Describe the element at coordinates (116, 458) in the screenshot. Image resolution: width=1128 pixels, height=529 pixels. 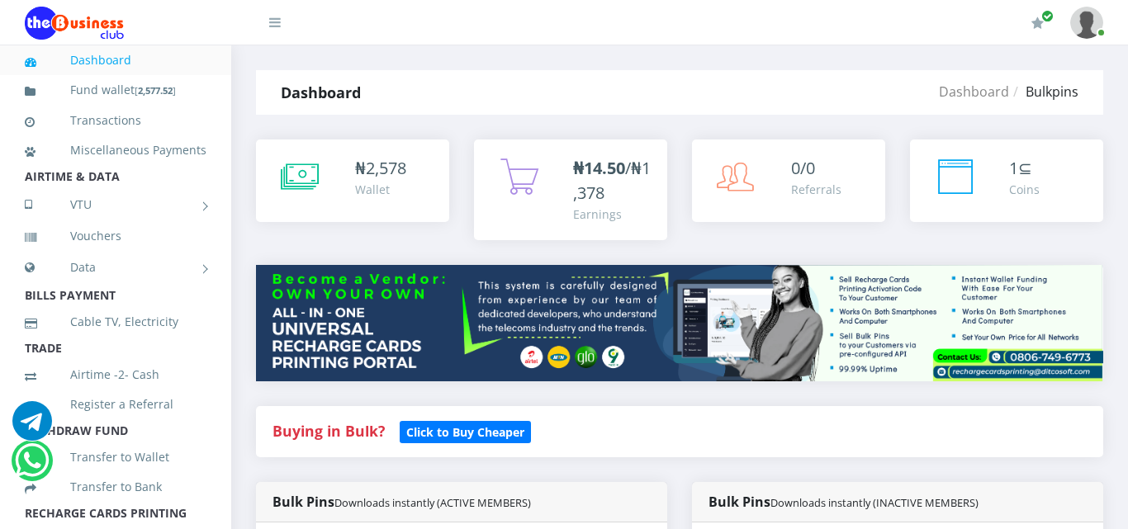
I see `a: Transfer to Wallet` at that location.